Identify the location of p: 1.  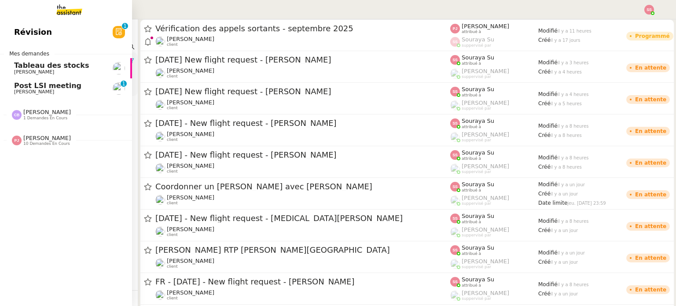
(124, 84).